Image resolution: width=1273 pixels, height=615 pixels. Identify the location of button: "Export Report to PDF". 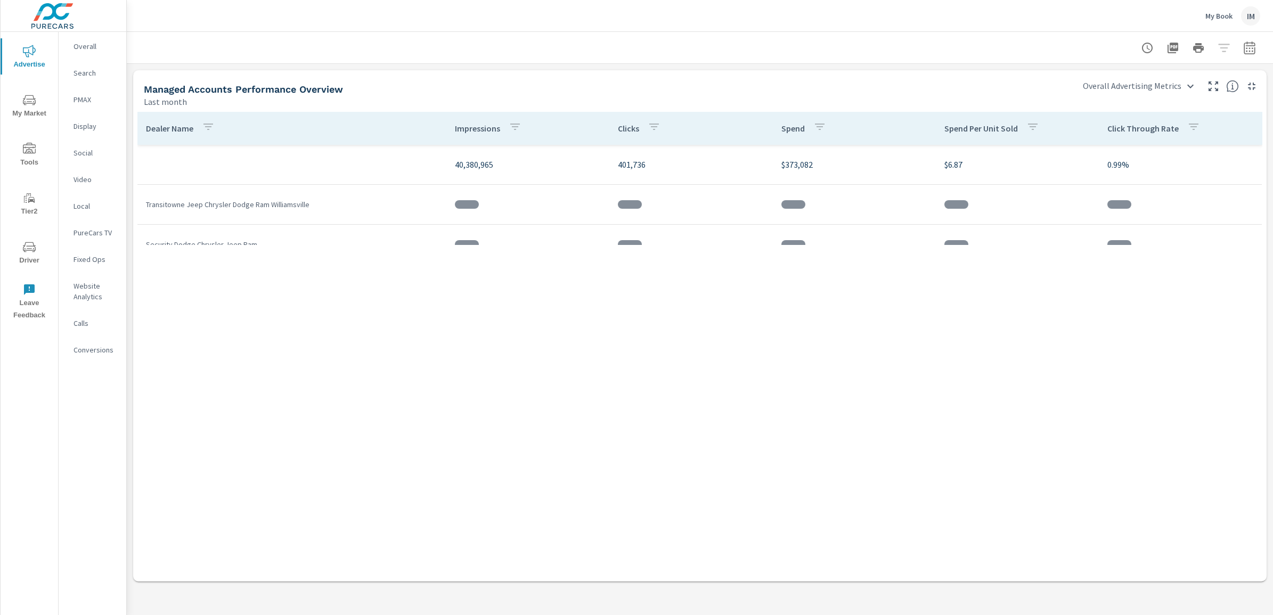
(1173, 48).